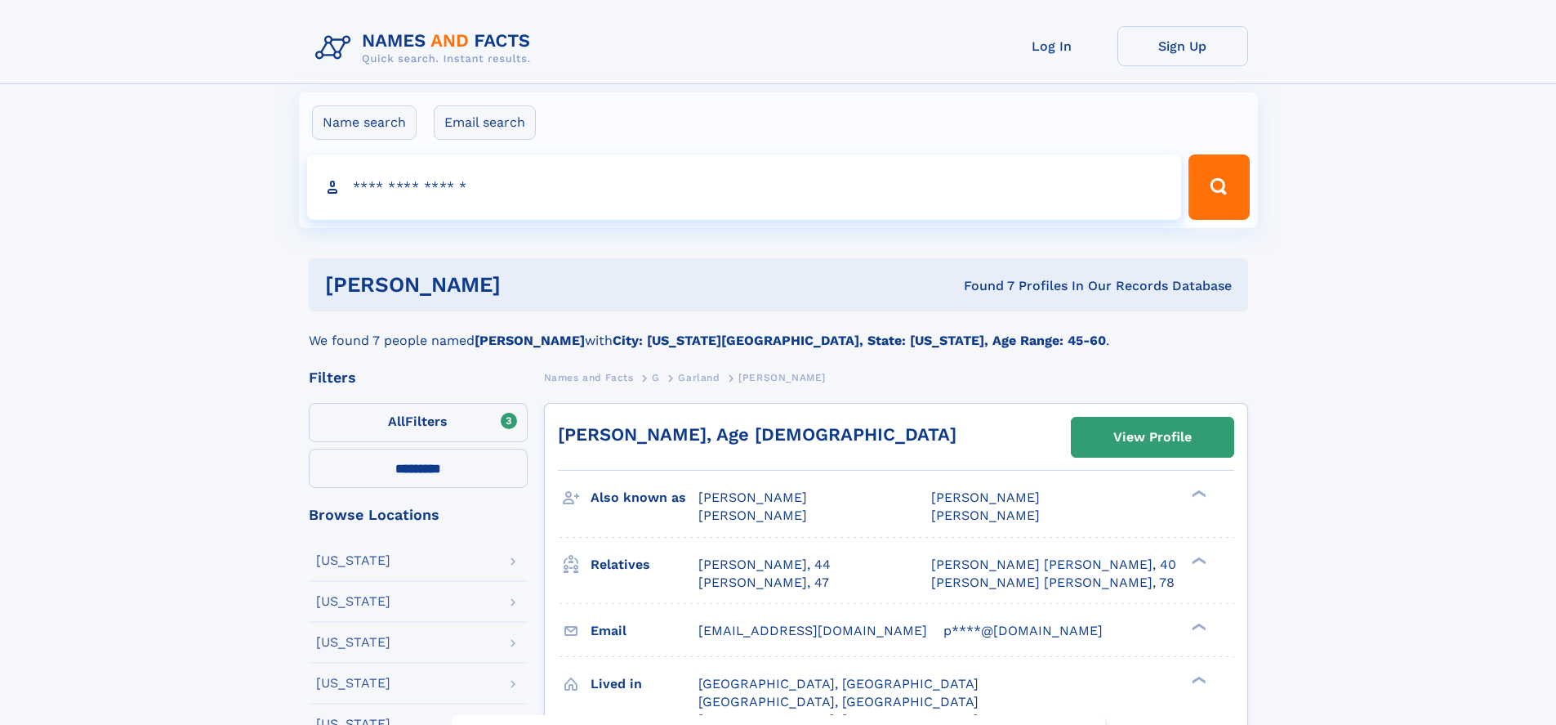  I want to click on a: Names and Facts, so click(589, 377).